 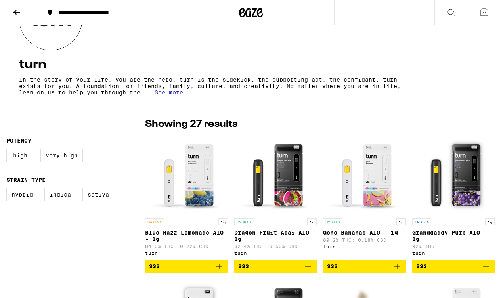 I want to click on span: Hi. Need any help?, so click(x=31, y=9).